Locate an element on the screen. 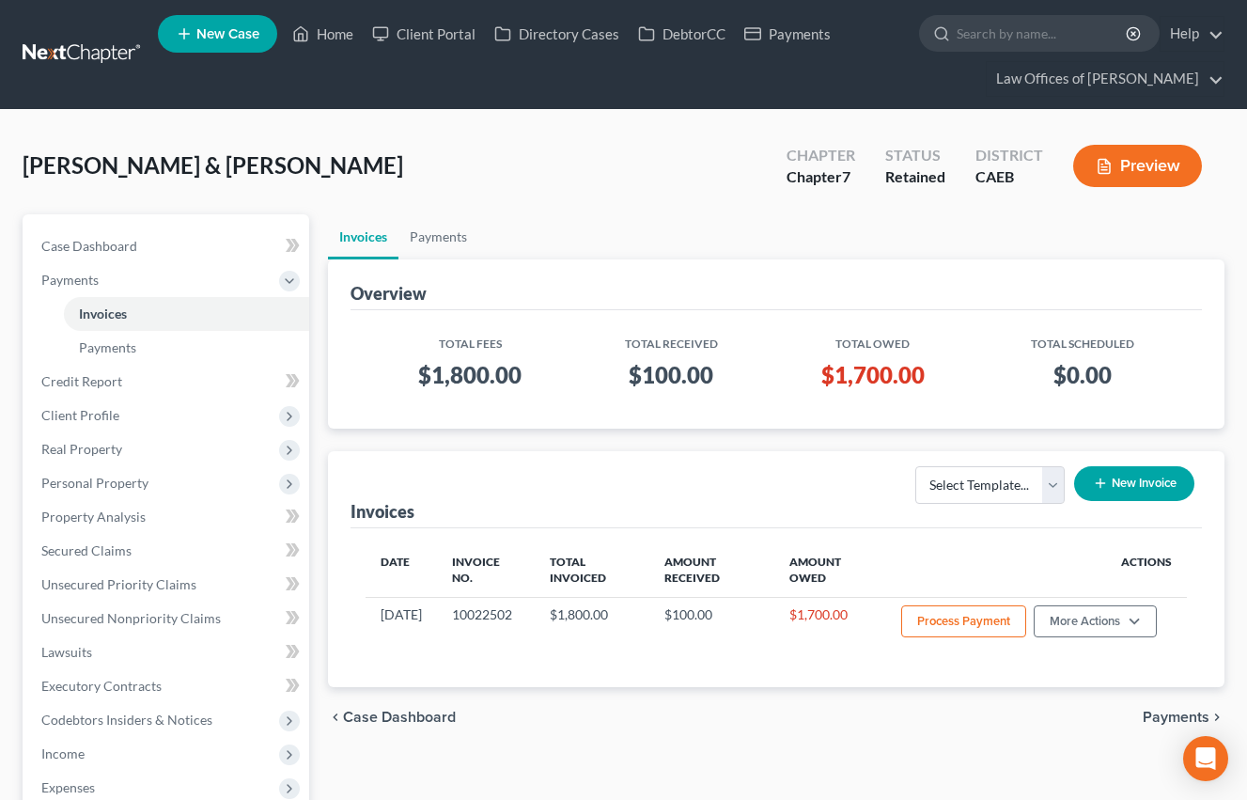 The width and height of the screenshot is (1247, 800). th: Total Fees is located at coordinates (470, 338).